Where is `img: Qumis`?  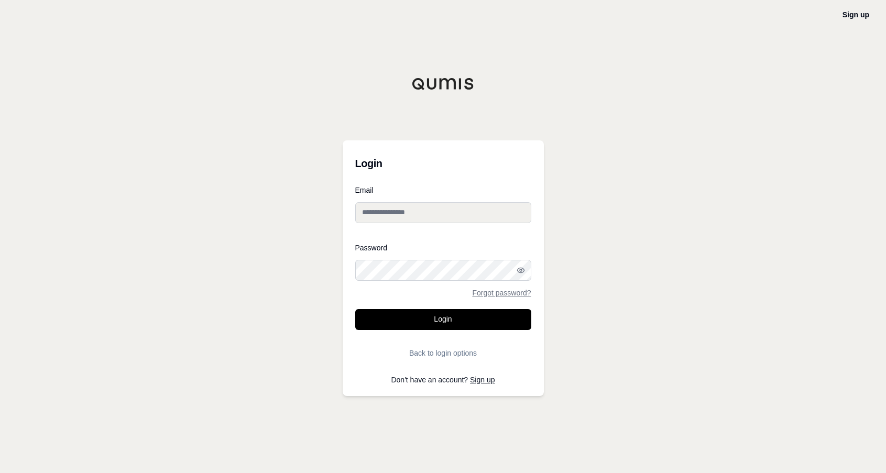 img: Qumis is located at coordinates (443, 84).